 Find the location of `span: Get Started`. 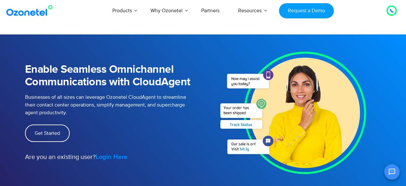

span: Get Started is located at coordinates (47, 133).